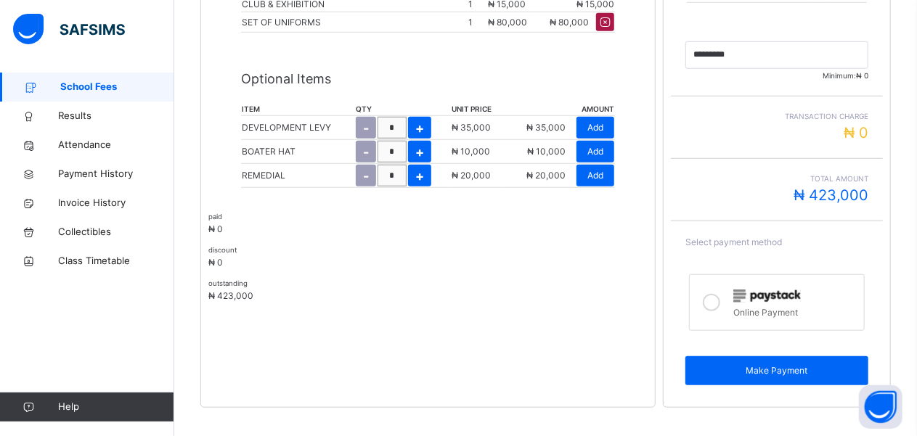 This screenshot has height=436, width=917. Describe the element at coordinates (403, 110) in the screenshot. I see `th: qty` at that location.